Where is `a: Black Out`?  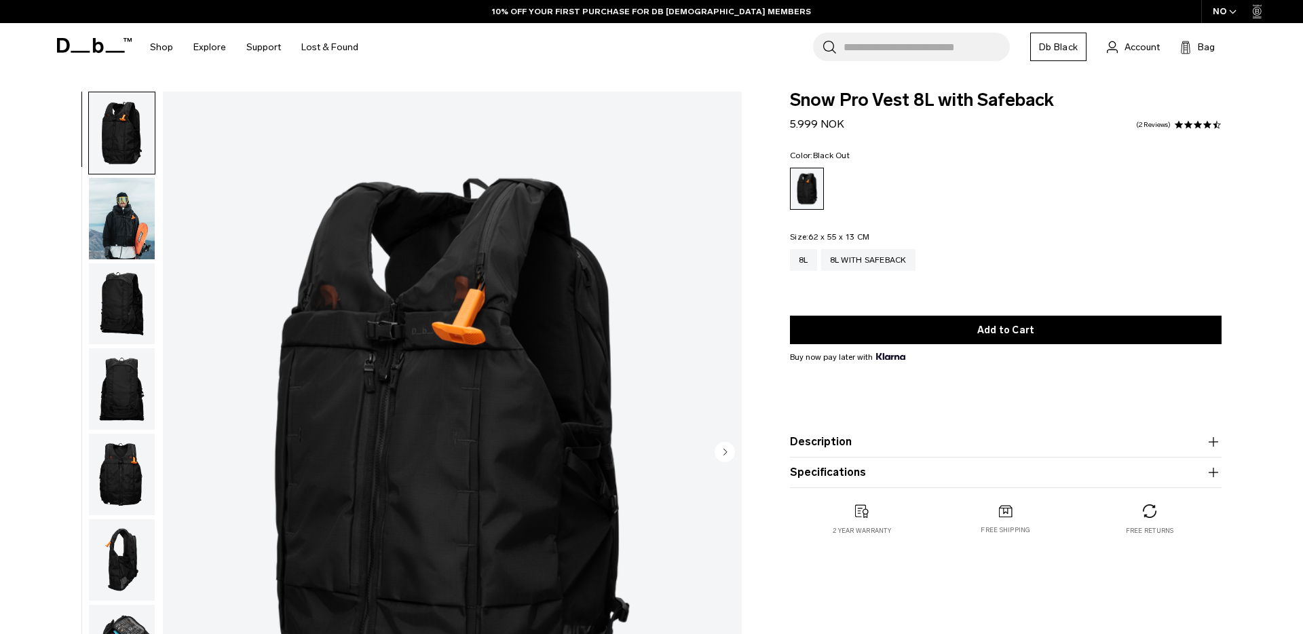
a: Black Out is located at coordinates (807, 189).